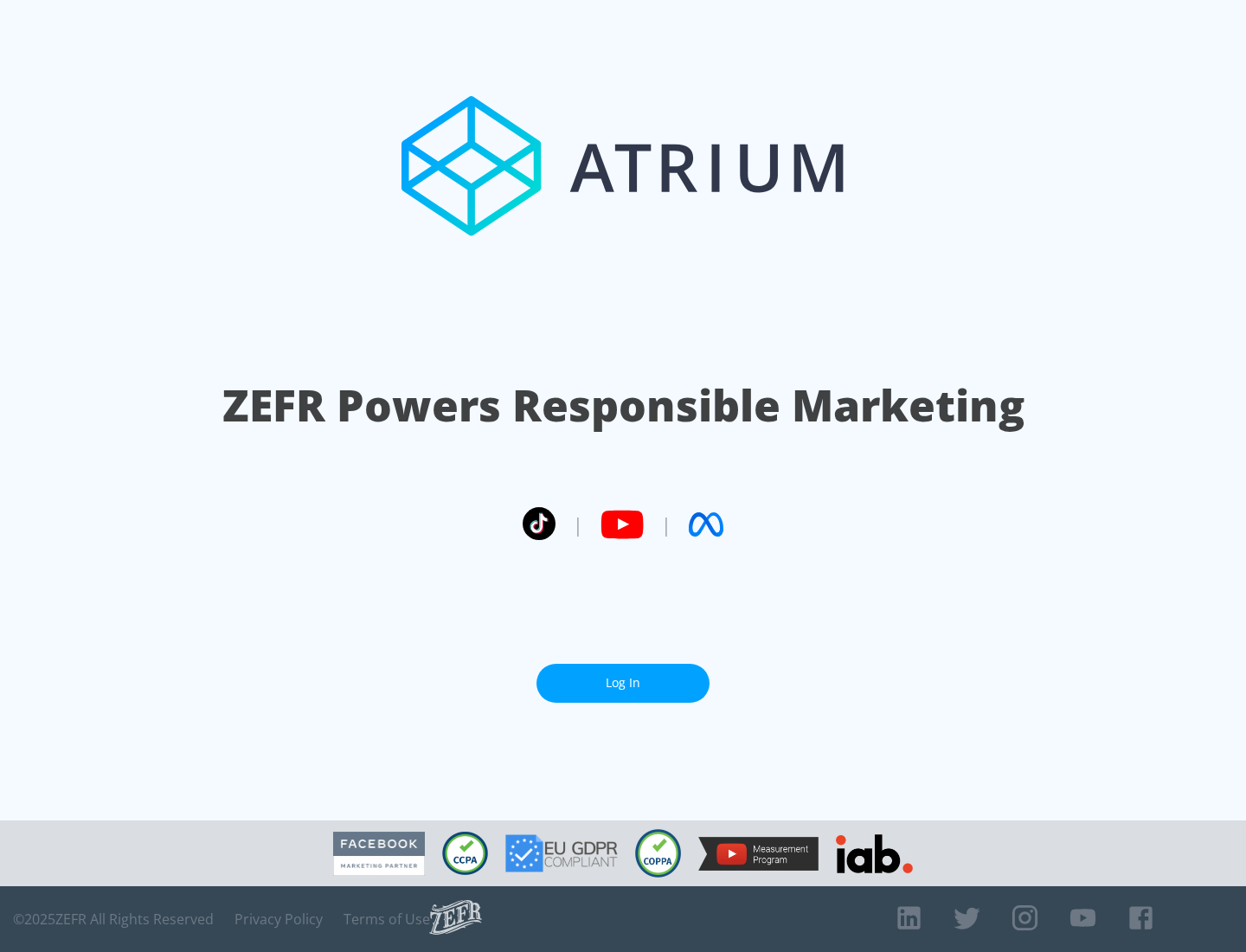  I want to click on img: IAB, so click(874, 853).